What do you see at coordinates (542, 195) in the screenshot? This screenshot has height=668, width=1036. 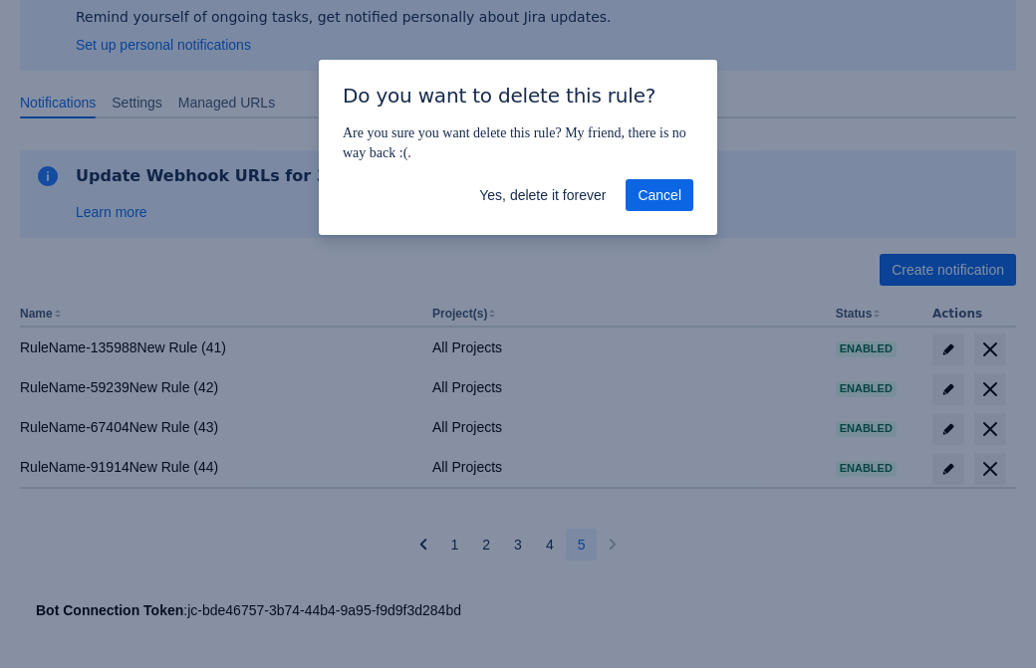 I see `button: Yes, delete it forever` at bounding box center [542, 195].